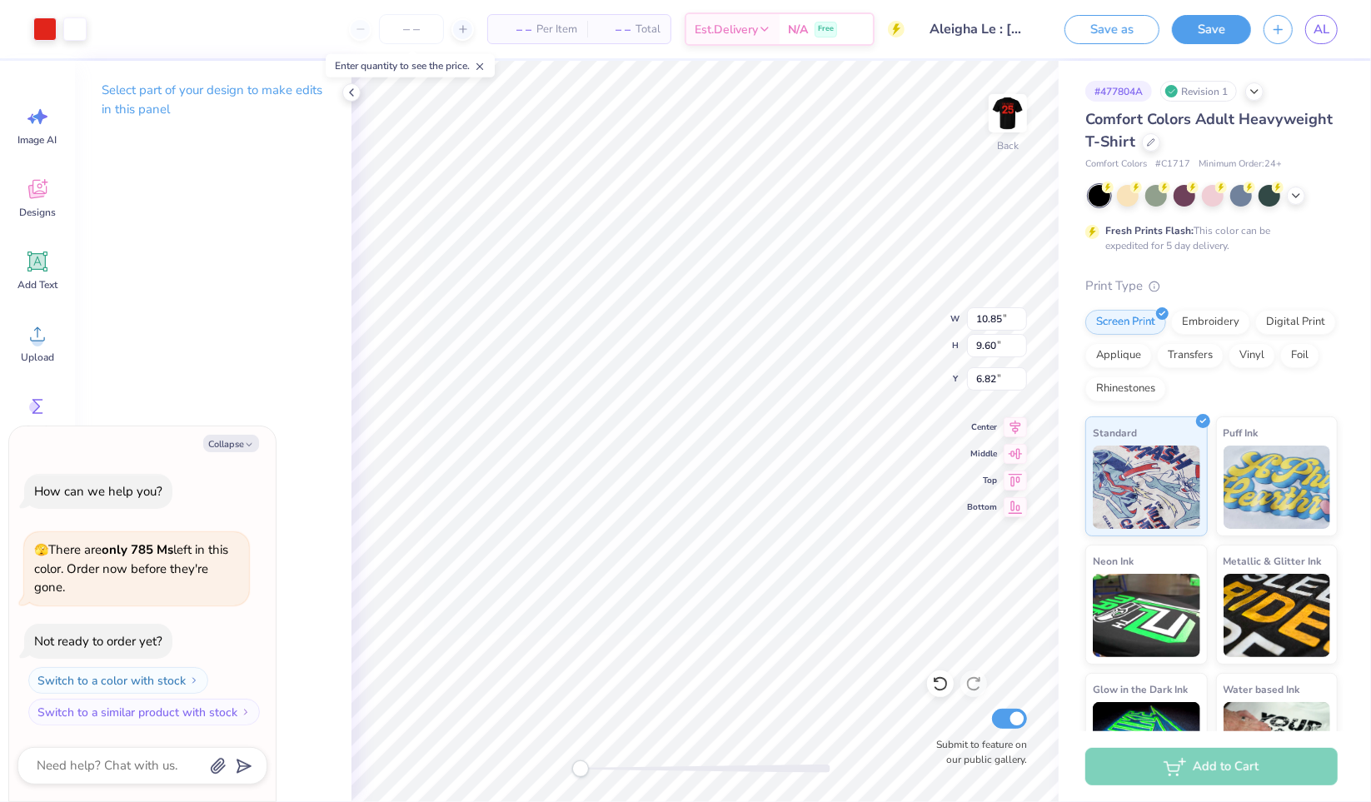  I want to click on span: Est. Delivery, so click(726, 29).